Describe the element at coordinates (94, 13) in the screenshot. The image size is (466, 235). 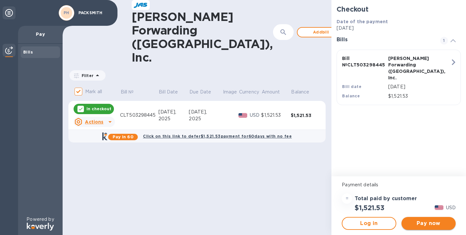
I see `p: PACKSMITH` at that location.